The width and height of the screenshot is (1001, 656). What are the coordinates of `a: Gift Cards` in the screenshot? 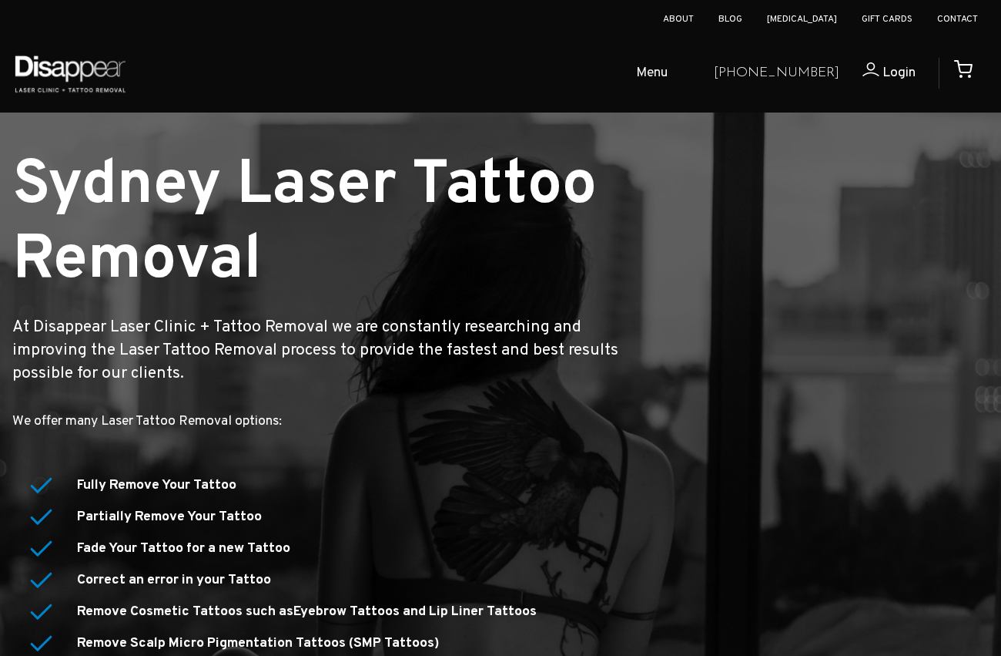 It's located at (887, 19).